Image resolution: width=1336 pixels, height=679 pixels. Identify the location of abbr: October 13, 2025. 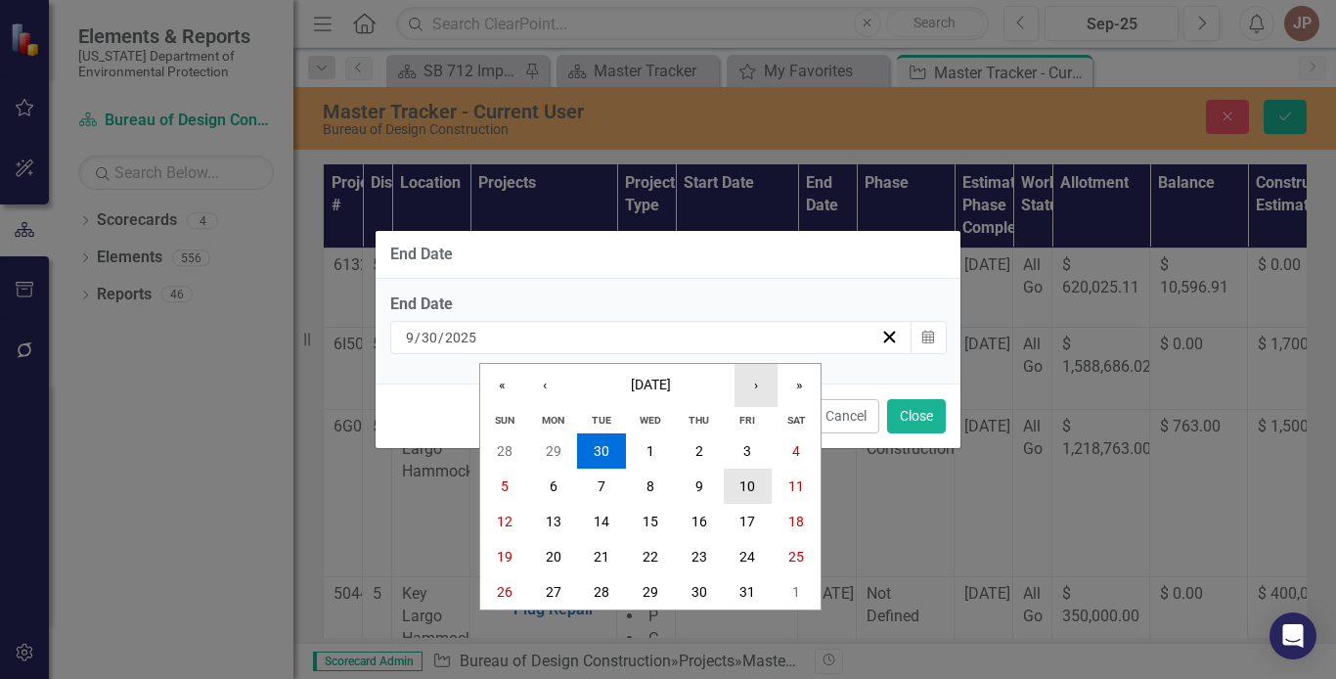
(553, 521).